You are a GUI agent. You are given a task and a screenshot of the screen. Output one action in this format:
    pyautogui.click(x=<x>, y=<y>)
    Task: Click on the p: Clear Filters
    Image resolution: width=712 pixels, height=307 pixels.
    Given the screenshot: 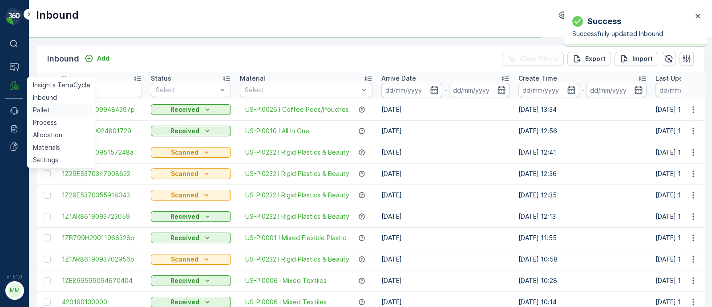 What is the action you would take?
    pyautogui.click(x=539, y=59)
    